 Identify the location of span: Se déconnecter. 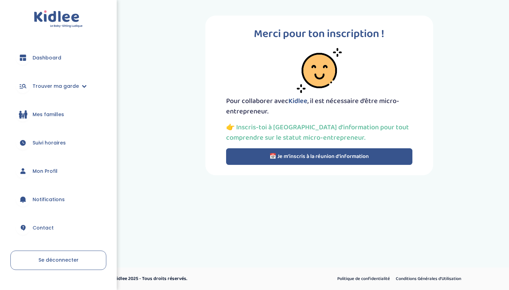
(58, 260).